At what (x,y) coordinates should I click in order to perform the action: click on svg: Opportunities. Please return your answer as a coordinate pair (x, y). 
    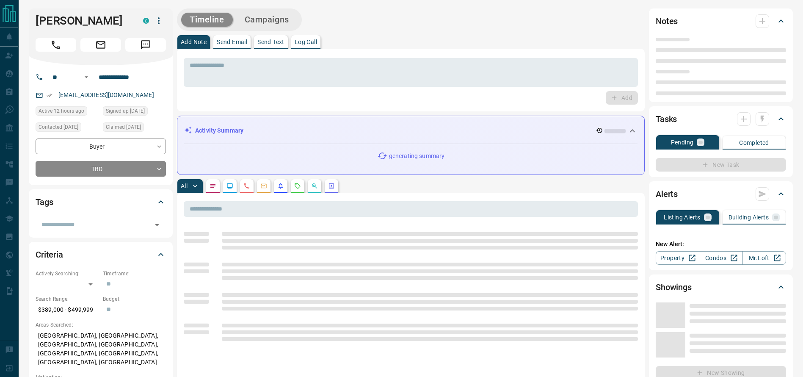
    Looking at the image, I should click on (314, 186).